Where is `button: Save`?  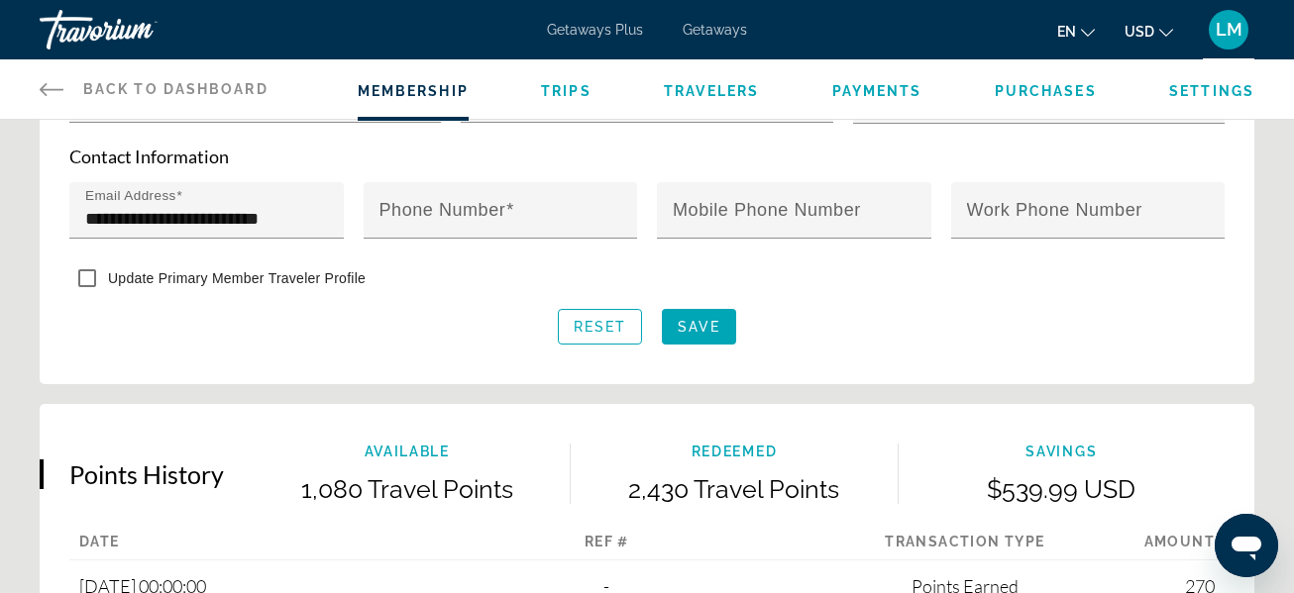
button: Save is located at coordinates (698, 327).